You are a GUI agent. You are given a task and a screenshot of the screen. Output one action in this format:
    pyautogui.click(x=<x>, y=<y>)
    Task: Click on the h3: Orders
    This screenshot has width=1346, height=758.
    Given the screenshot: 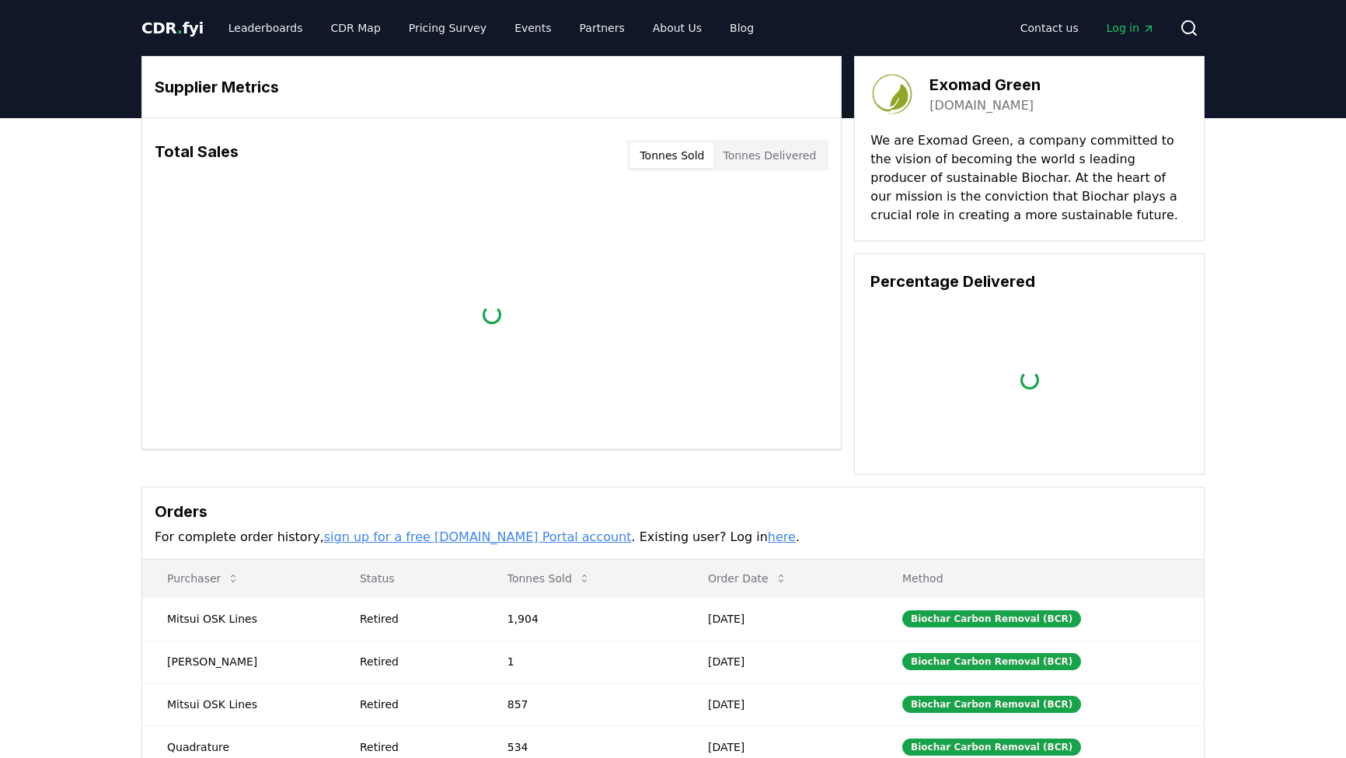 What is the action you would take?
    pyautogui.click(x=673, y=511)
    